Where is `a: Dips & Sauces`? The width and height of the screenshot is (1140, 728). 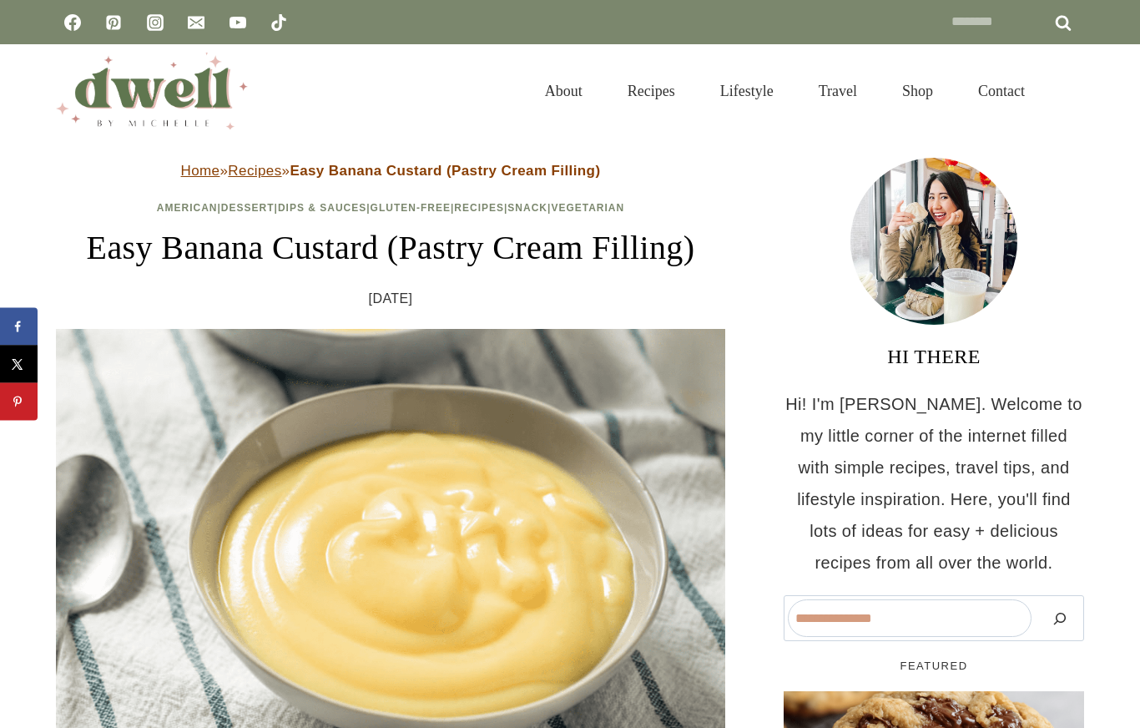 a: Dips & Sauces is located at coordinates (322, 208).